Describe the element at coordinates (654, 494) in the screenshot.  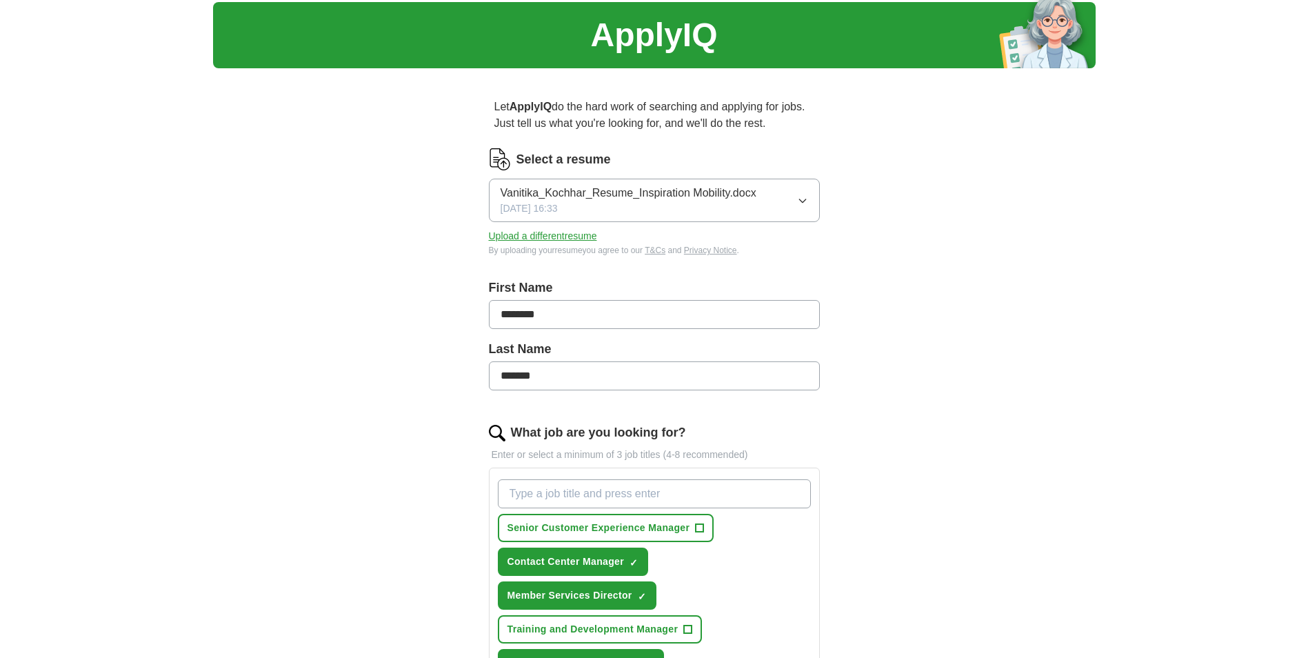
I see `input: Type a job title and press enter` at that location.